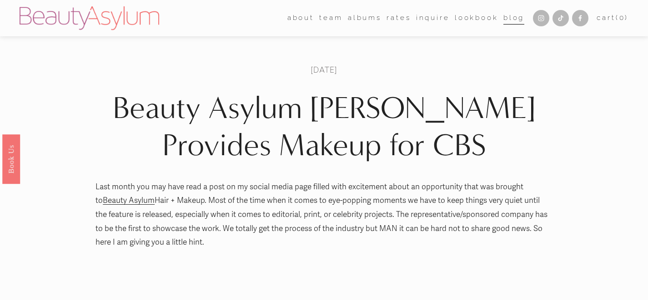  What do you see at coordinates (324, 215) in the screenshot?
I see `p: Last month you may have read a post on my social media page filled with excitement about an oppor...` at bounding box center [324, 215].